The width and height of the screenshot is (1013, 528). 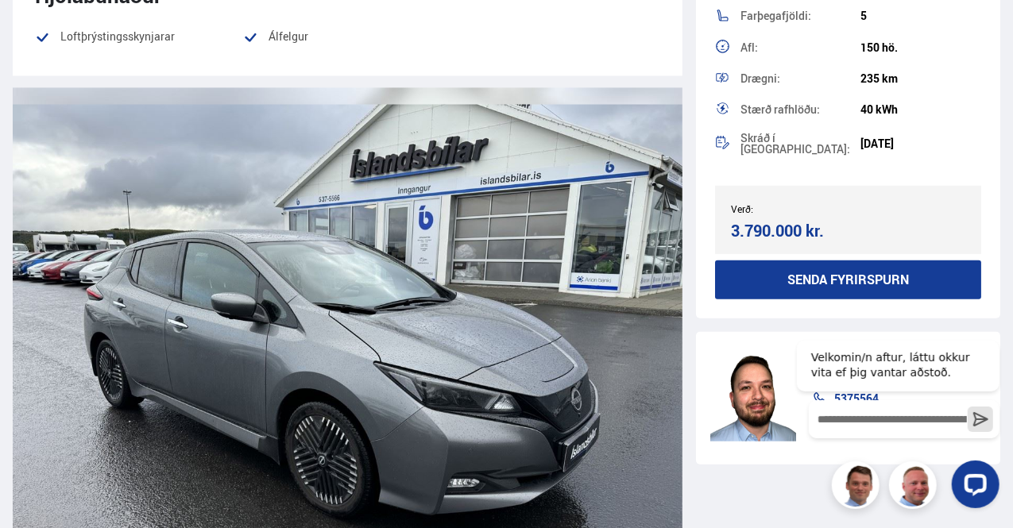 What do you see at coordinates (753, 393) in the screenshot?
I see `img: nhp88E3Fdnt1Opn2.png` at bounding box center [753, 393].